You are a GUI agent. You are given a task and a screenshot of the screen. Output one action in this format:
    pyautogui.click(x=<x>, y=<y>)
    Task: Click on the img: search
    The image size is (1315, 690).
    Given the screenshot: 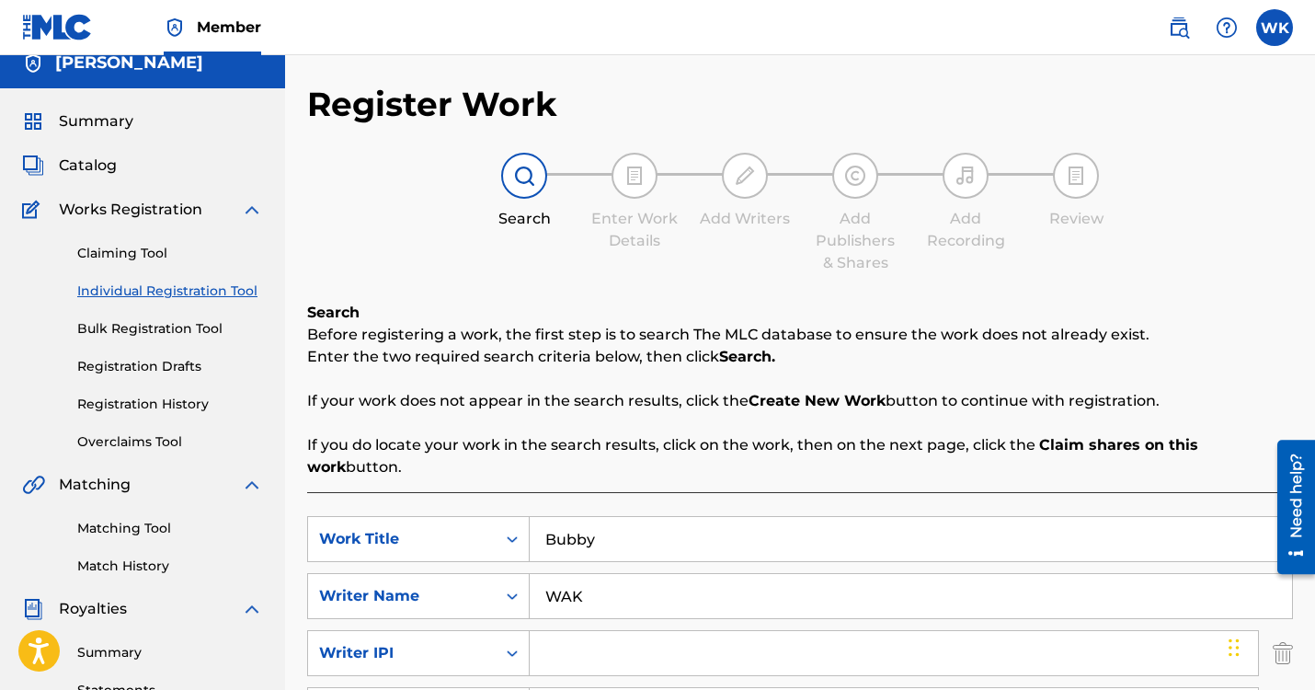 What is the action you would take?
    pyautogui.click(x=1179, y=28)
    